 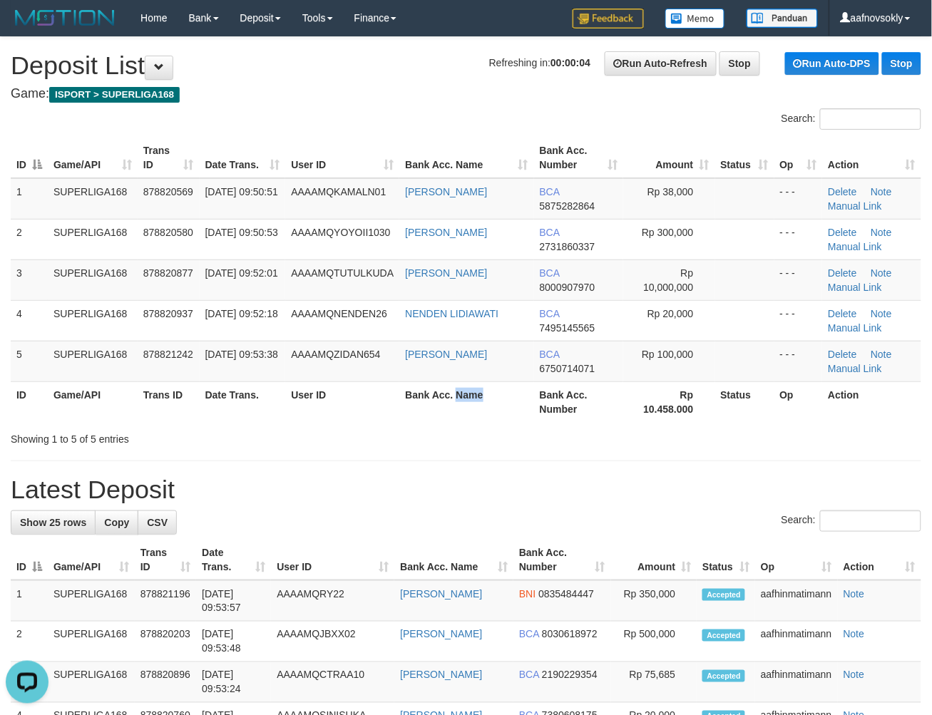 I want to click on th: Action, so click(x=871, y=401).